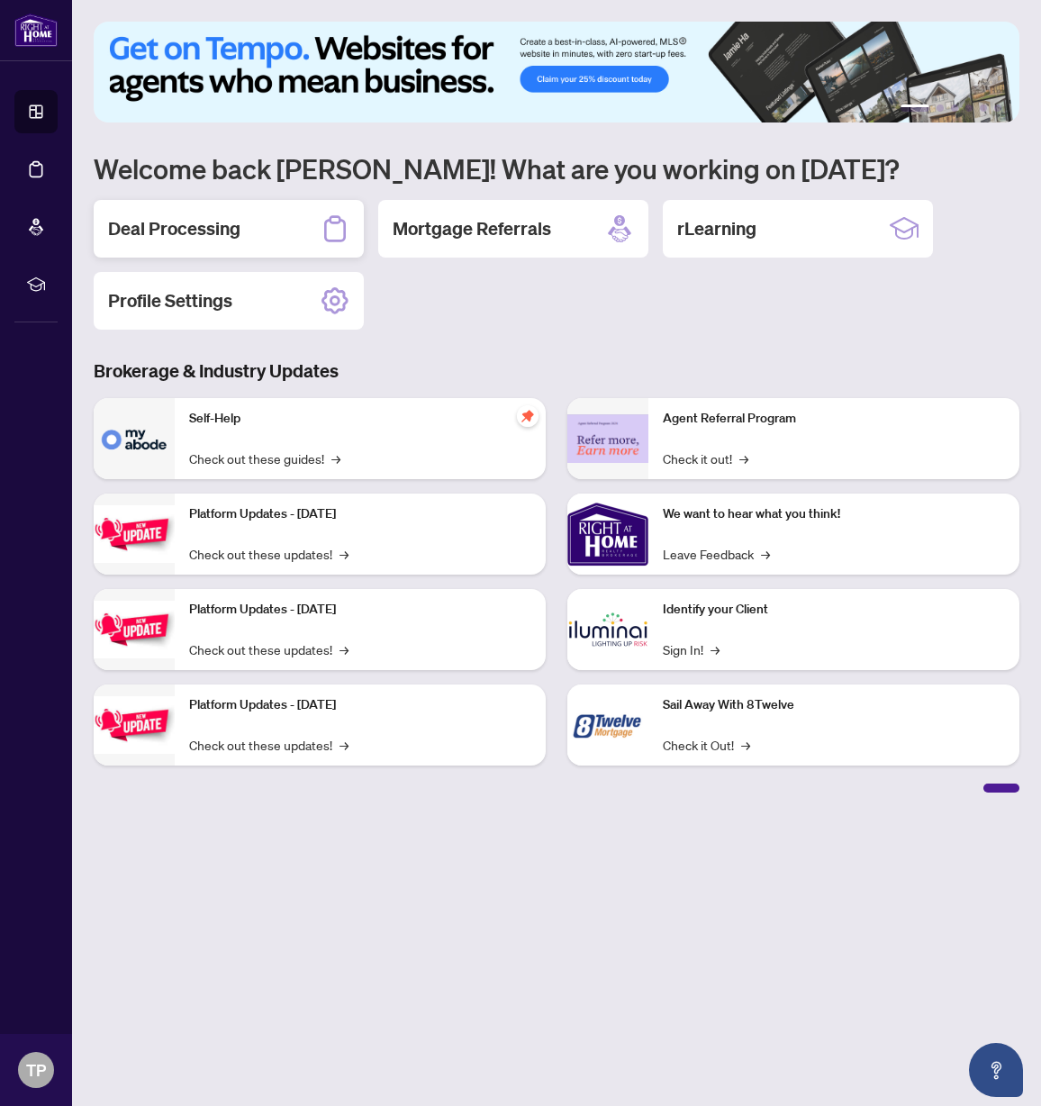 Image resolution: width=1041 pixels, height=1106 pixels. Describe the element at coordinates (940, 108) in the screenshot. I see `button: 2` at that location.